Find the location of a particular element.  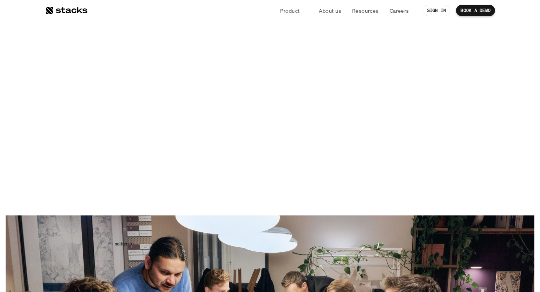

a: Careers is located at coordinates (399, 10).